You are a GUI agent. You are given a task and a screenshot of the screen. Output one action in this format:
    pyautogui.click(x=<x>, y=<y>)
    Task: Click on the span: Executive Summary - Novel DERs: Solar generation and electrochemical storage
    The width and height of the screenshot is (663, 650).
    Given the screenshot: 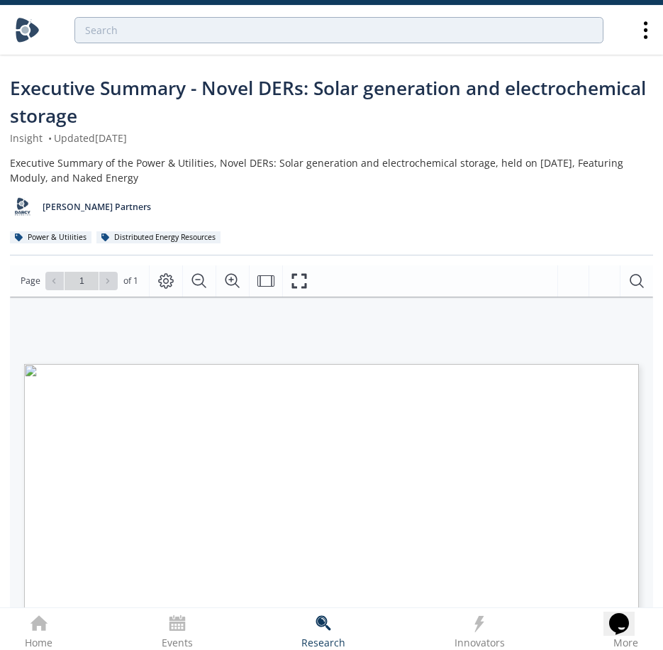 What is the action you would take?
    pyautogui.click(x=328, y=101)
    